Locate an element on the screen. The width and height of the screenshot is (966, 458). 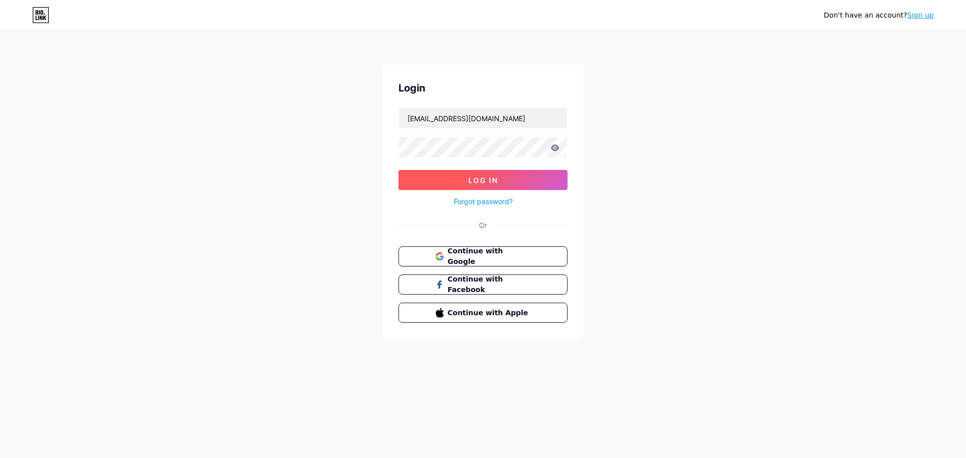
a: Sign up is located at coordinates (920, 15).